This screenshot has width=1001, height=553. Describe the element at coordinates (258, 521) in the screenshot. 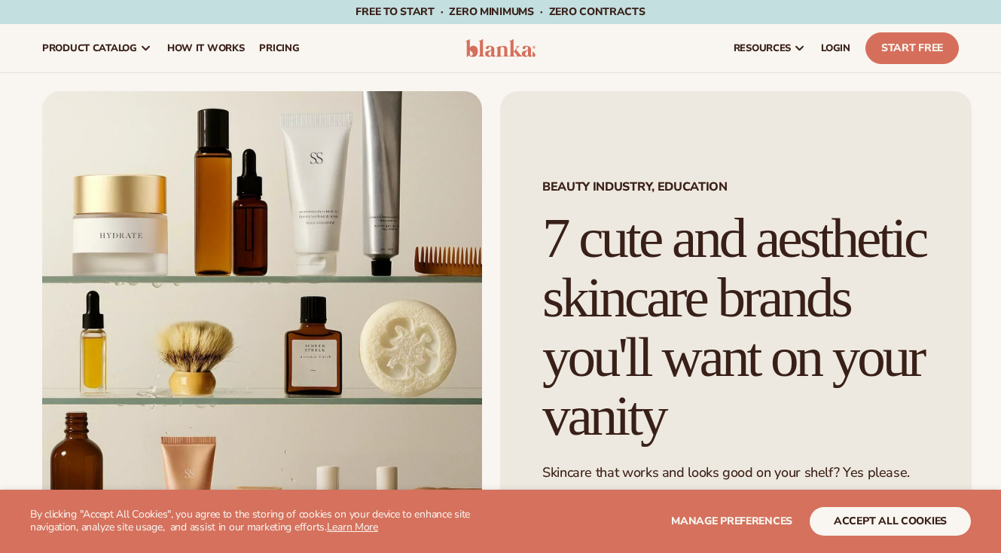

I see `p: By clicking "Accept All Cookies", you agree to the storing of cookies on your device to enhance s...` at that location.